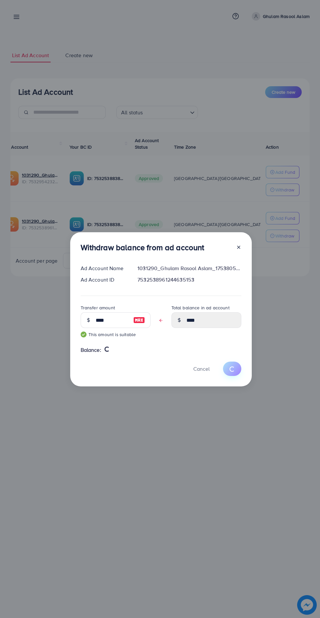 This screenshot has height=618, width=320. I want to click on h3: Withdraw balance from ad account, so click(142, 247).